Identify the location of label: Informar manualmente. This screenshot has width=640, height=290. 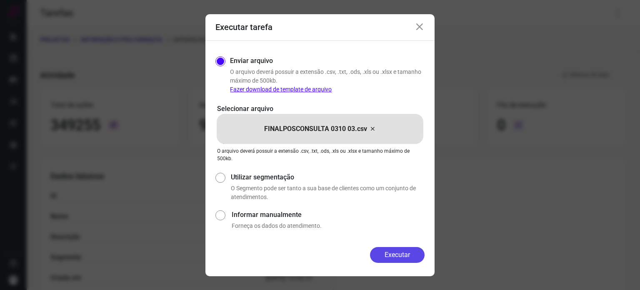
(328, 215).